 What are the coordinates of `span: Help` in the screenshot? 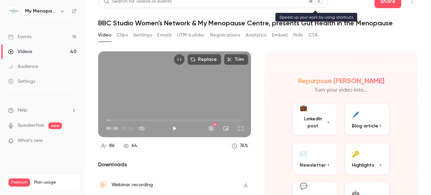 It's located at (22, 110).